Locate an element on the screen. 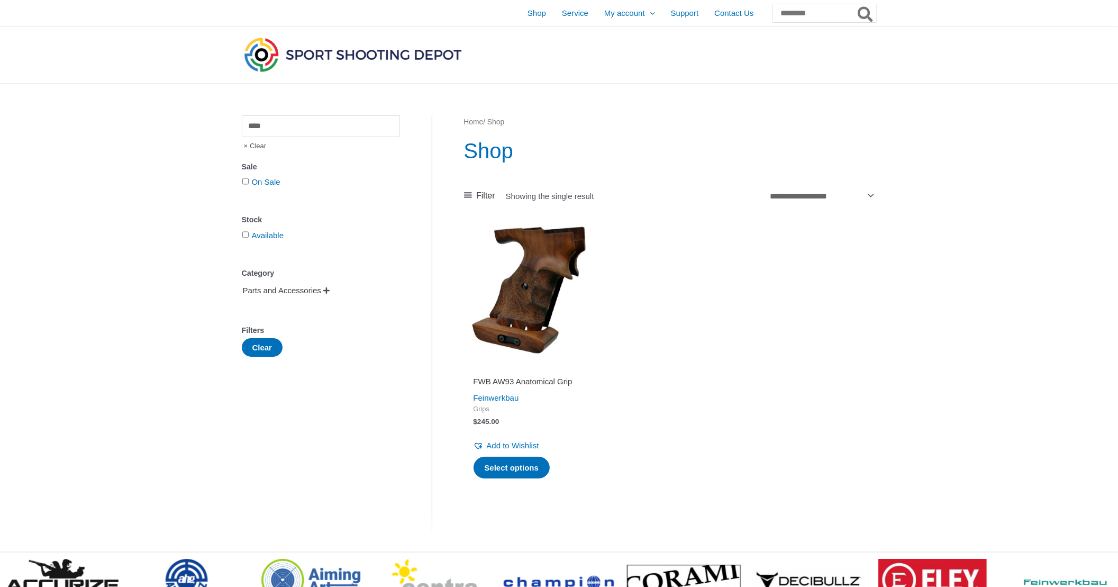 Image resolution: width=1118 pixels, height=587 pixels. p: Showing the single result is located at coordinates (550, 196).